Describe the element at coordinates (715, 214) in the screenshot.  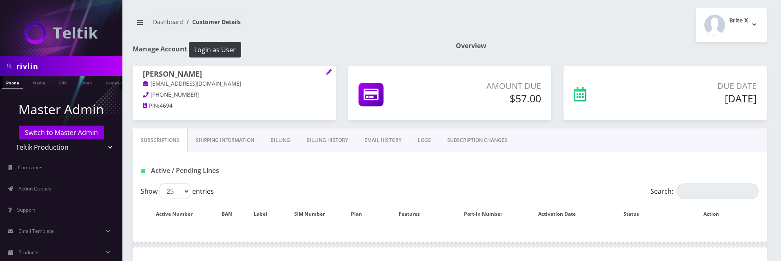
I see `th: Action` at that location.